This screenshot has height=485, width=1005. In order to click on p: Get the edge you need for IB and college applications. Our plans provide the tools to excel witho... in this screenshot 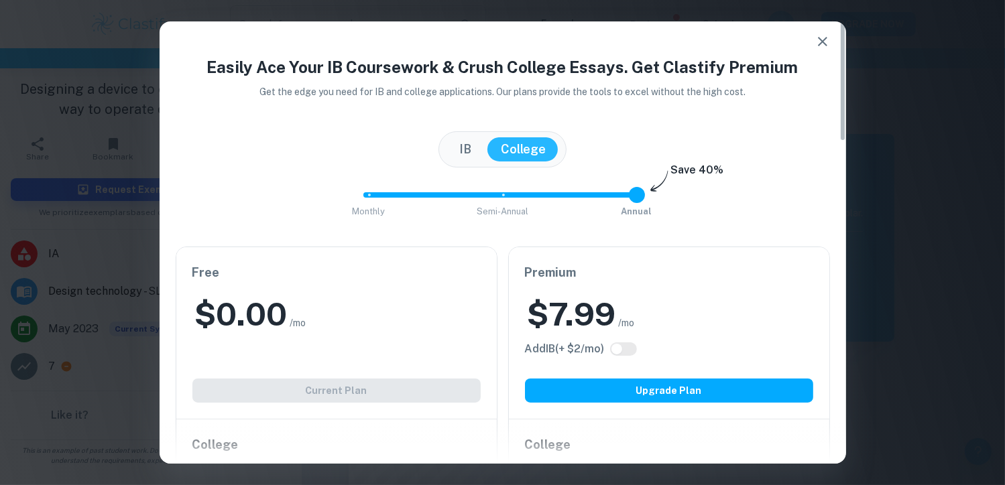, I will do `click(502, 92)`.